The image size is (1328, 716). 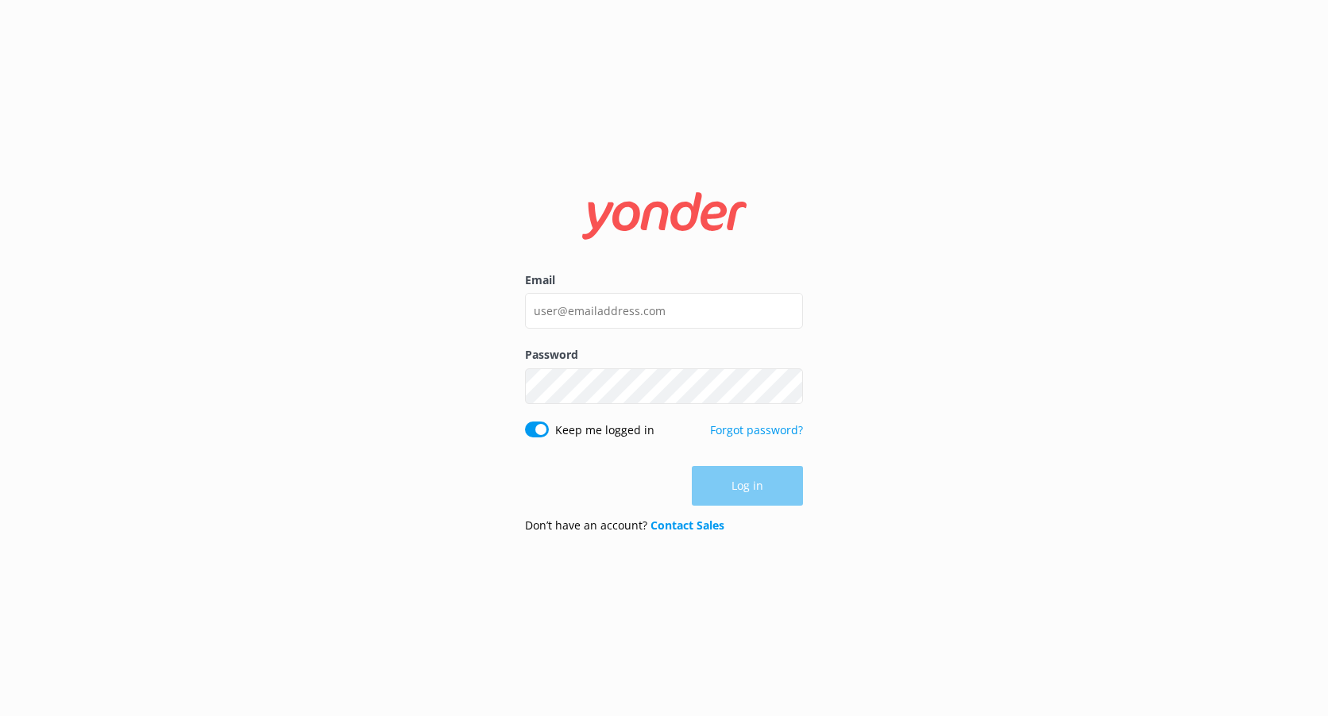 I want to click on a: Contact Sales, so click(x=687, y=525).